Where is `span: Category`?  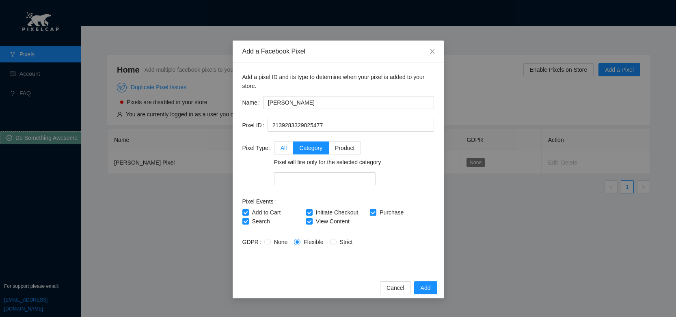 span: Category is located at coordinates (311, 148).